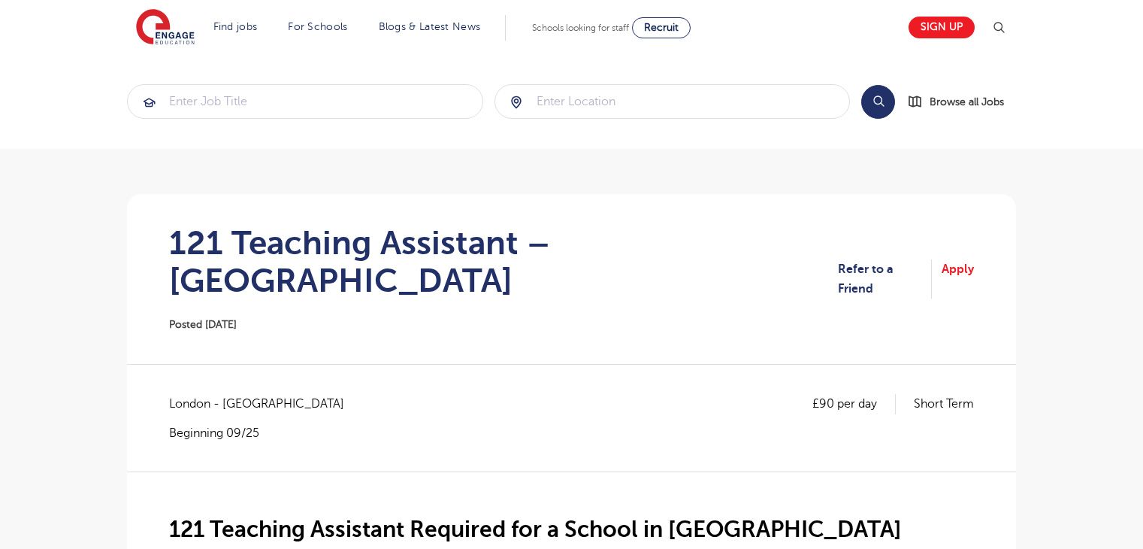  I want to click on button: Search, so click(878, 101).